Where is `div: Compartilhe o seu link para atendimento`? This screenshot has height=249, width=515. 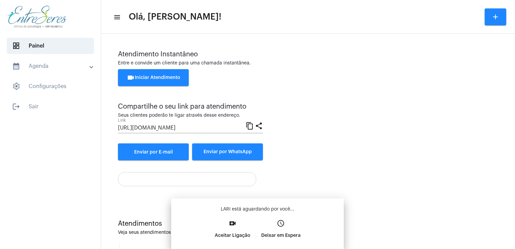 div: Compartilhe o seu link para atendimento is located at coordinates (190, 106).